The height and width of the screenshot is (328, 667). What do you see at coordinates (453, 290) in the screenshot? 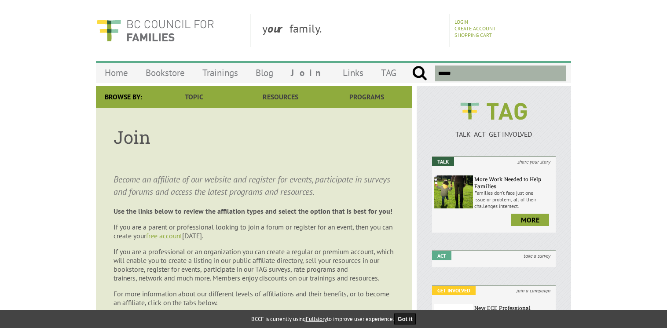
I see `em: Get Involved` at bounding box center [453, 290].